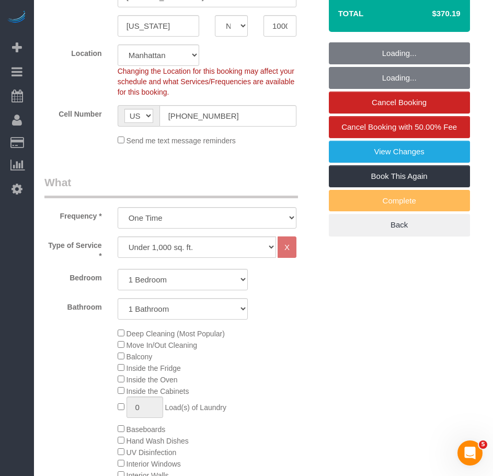  What do you see at coordinates (140, 356) in the screenshot?
I see `span: Balcony` at bounding box center [140, 356].